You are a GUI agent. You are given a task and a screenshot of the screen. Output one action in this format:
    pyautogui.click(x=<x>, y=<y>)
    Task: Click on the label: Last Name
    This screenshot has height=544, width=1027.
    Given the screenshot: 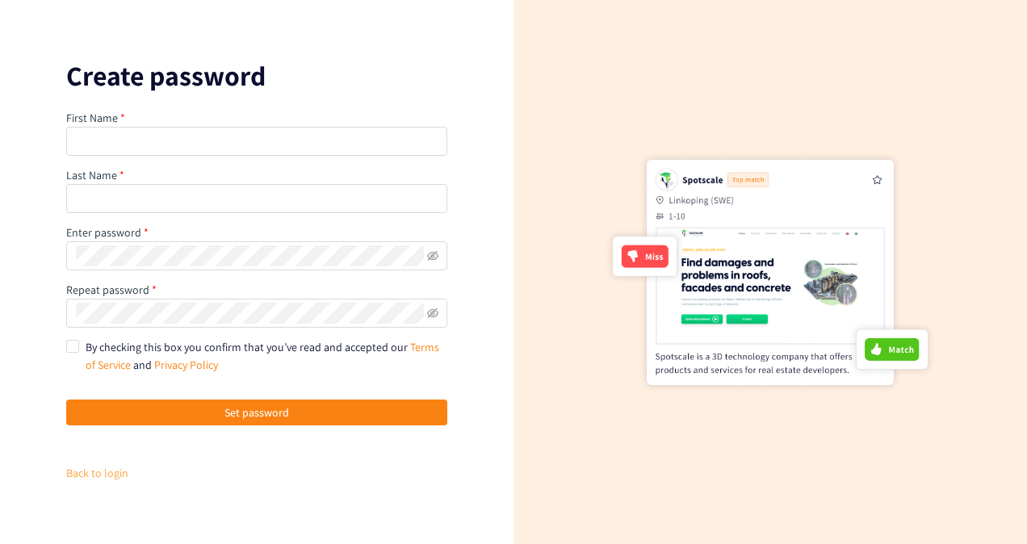 What is the action you would take?
    pyautogui.click(x=95, y=175)
    